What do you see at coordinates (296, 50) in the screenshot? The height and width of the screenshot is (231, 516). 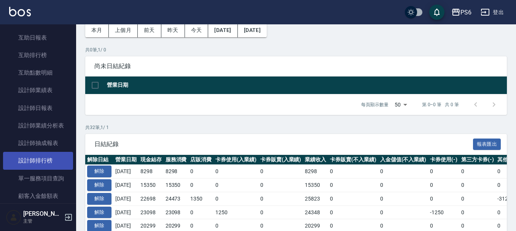 I see `p: 共 0 筆, 1 / 0` at bounding box center [296, 50].